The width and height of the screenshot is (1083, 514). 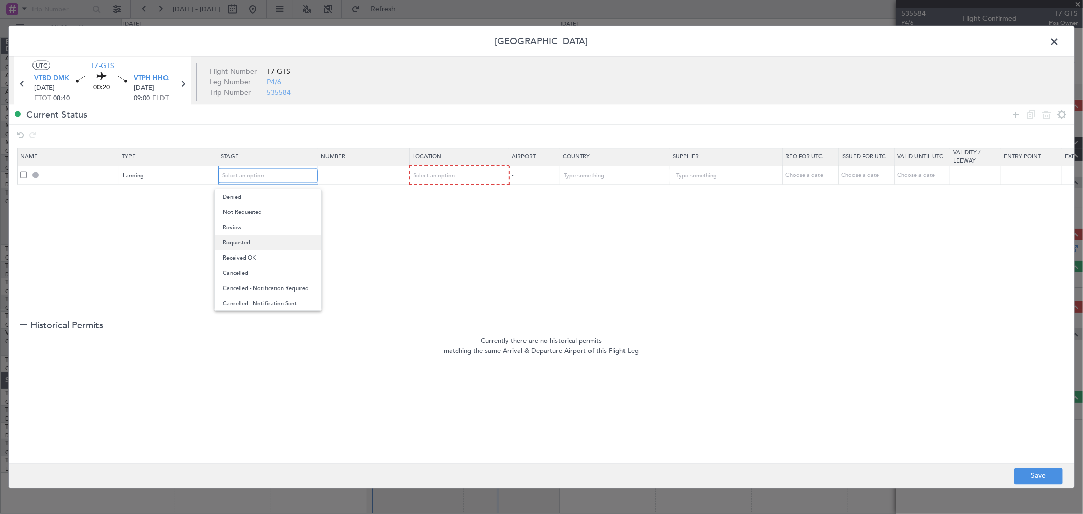 I want to click on span: Cancelled - Notification Sent, so click(x=268, y=304).